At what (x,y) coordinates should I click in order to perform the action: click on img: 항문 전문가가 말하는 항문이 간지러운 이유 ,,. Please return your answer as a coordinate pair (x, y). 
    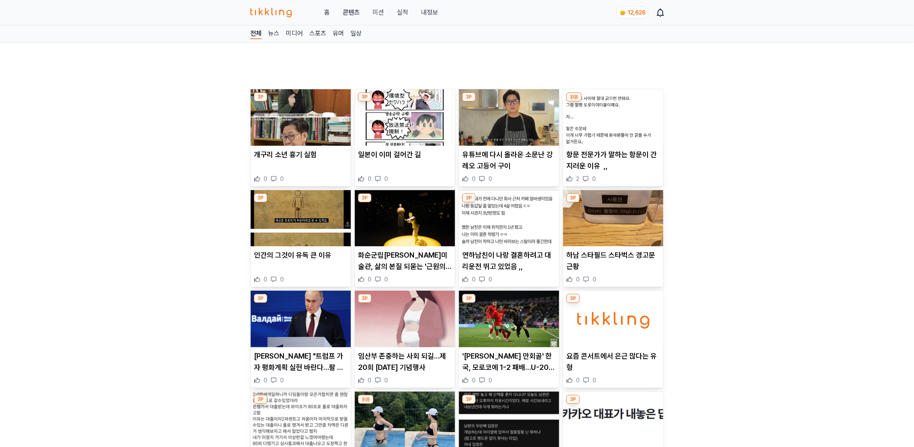
    Looking at the image, I should click on (613, 117).